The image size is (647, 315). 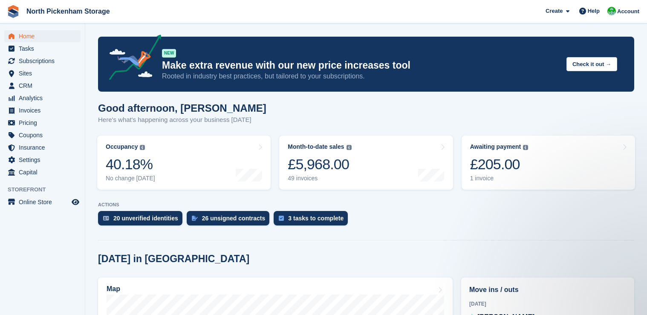 What do you see at coordinates (44, 135) in the screenshot?
I see `span: Coupons` at bounding box center [44, 135].